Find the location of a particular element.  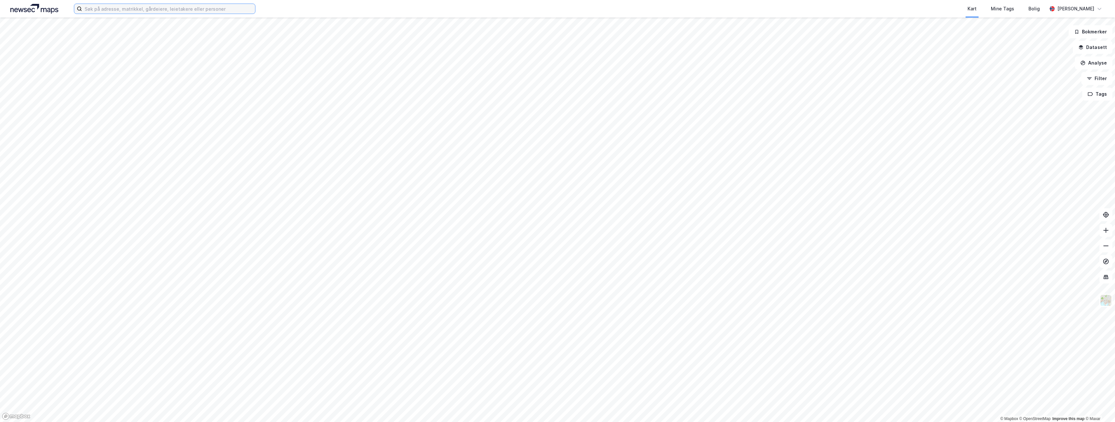

div: Kart is located at coordinates (972, 9).